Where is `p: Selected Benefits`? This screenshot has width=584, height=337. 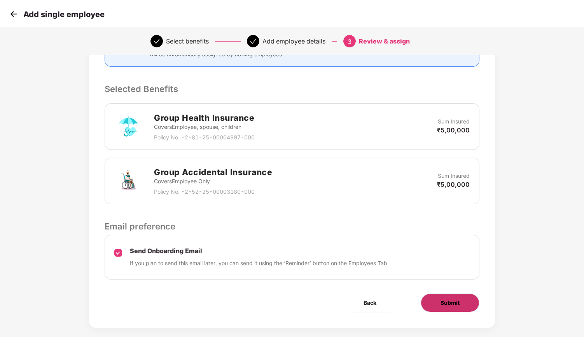 p: Selected Benefits is located at coordinates (291, 89).